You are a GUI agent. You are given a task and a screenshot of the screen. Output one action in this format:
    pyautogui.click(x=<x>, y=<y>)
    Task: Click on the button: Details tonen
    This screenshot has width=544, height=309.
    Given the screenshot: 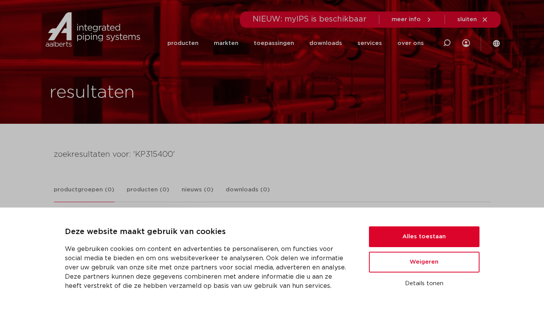 What is the action you would take?
    pyautogui.click(x=424, y=283)
    